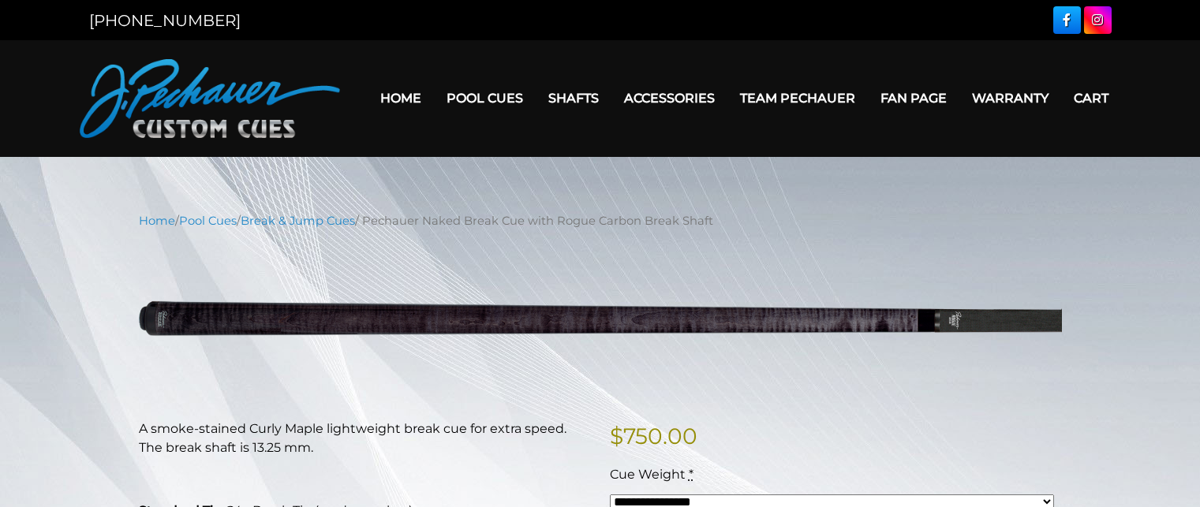 The height and width of the screenshot is (507, 1200). I want to click on a: Fan Page, so click(914, 98).